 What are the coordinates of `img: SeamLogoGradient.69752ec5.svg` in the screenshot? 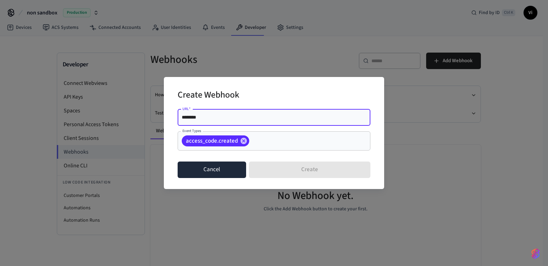 It's located at (535, 254).